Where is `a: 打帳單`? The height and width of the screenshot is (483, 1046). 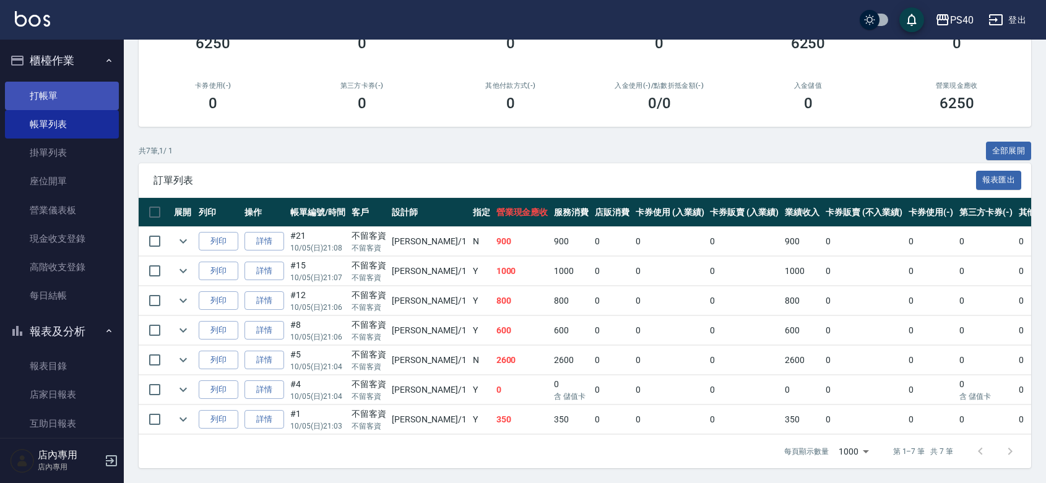 a: 打帳單 is located at coordinates (62, 96).